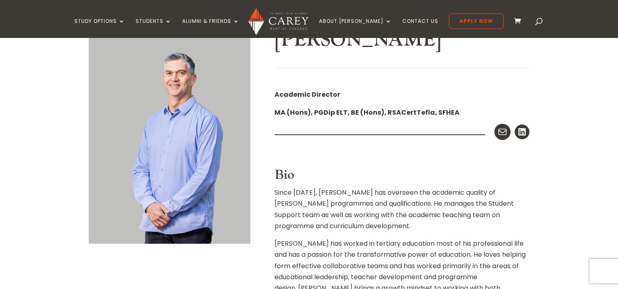 Image resolution: width=618 pixels, height=289 pixels. I want to click on a: Alumni & Friends, so click(211, 28).